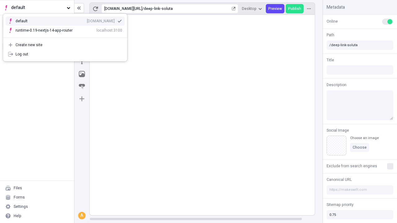  What do you see at coordinates (338, 131) in the screenshot?
I see `span: Social Image` at bounding box center [338, 131].